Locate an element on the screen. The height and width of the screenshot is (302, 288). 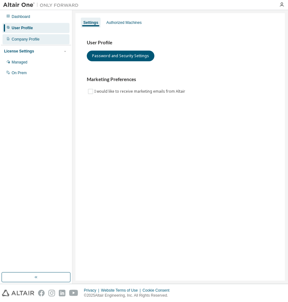
img: Altair One is located at coordinates (42, 5).